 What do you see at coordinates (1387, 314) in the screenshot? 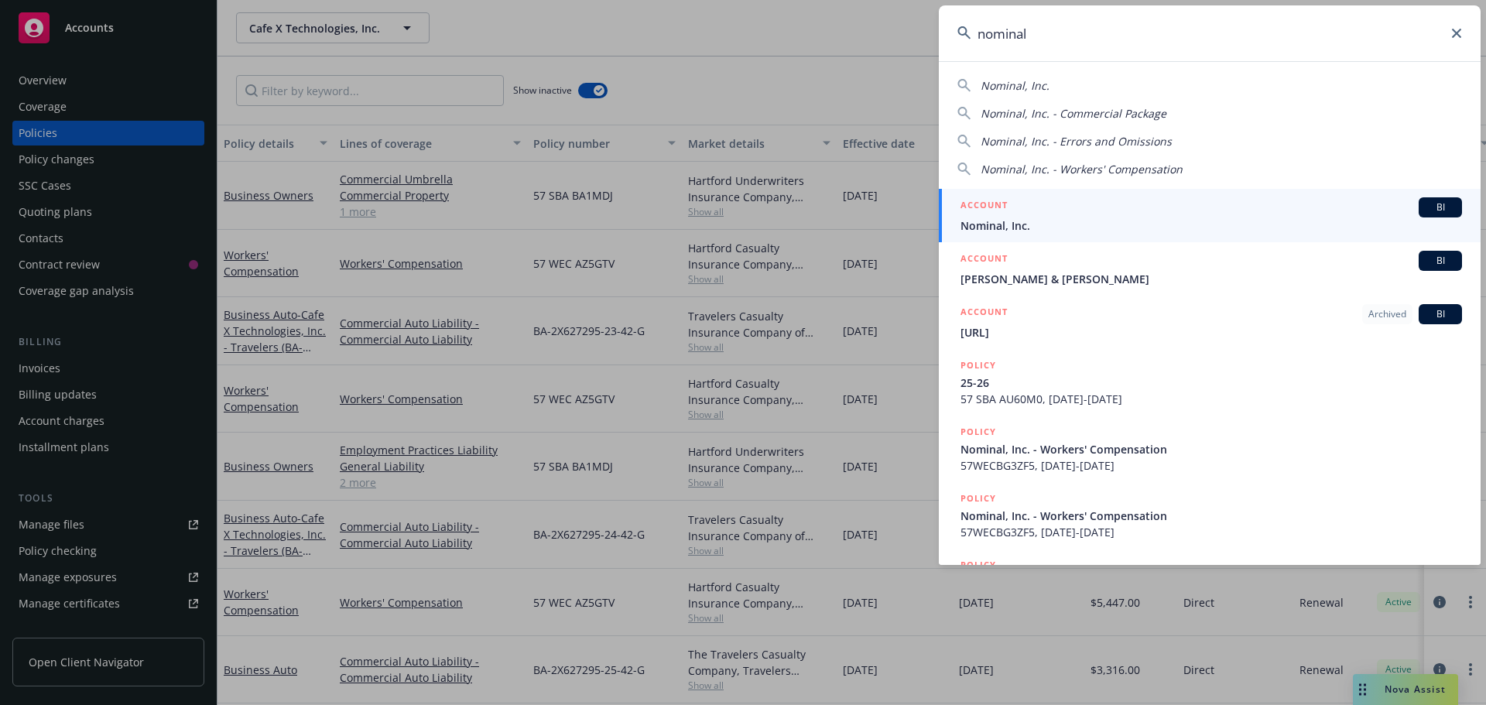
I see `span: Archived` at bounding box center [1387, 314].